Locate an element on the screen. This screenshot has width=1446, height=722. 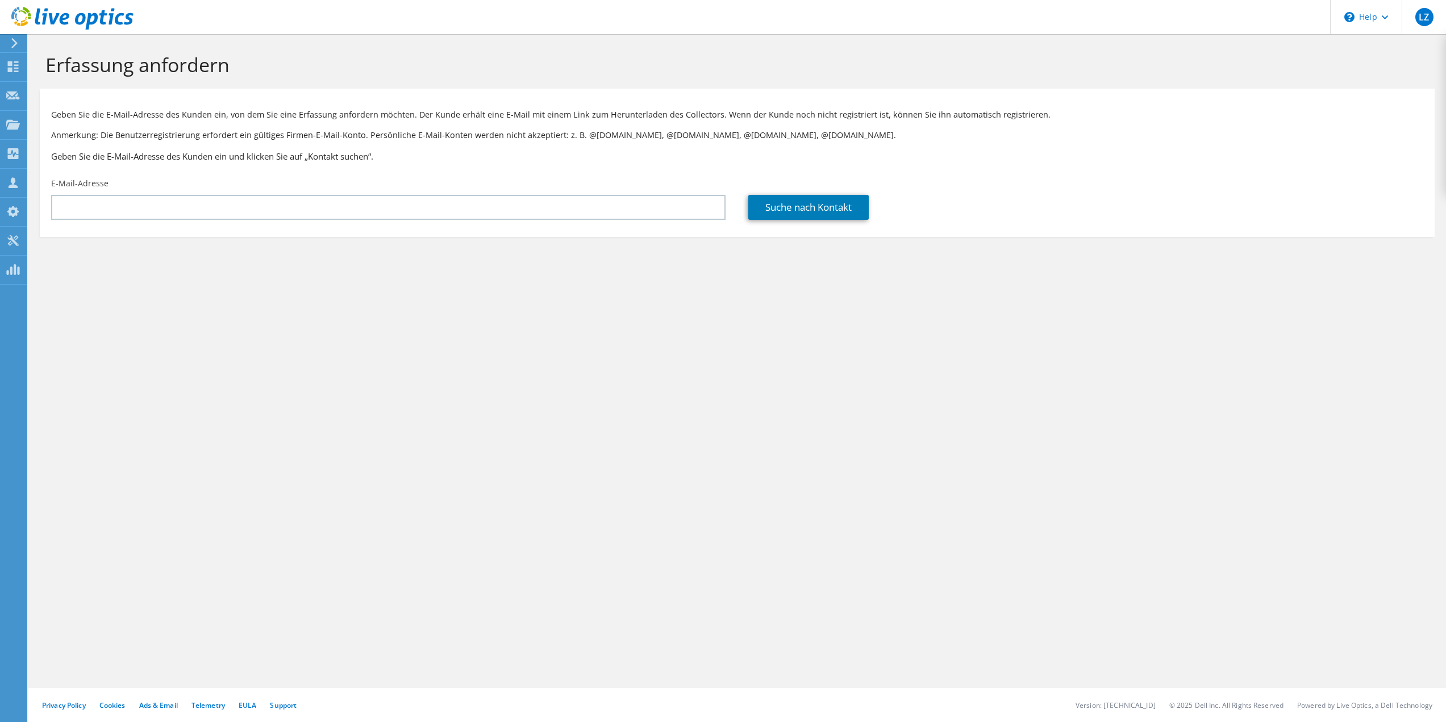
a: Support is located at coordinates (283, 705).